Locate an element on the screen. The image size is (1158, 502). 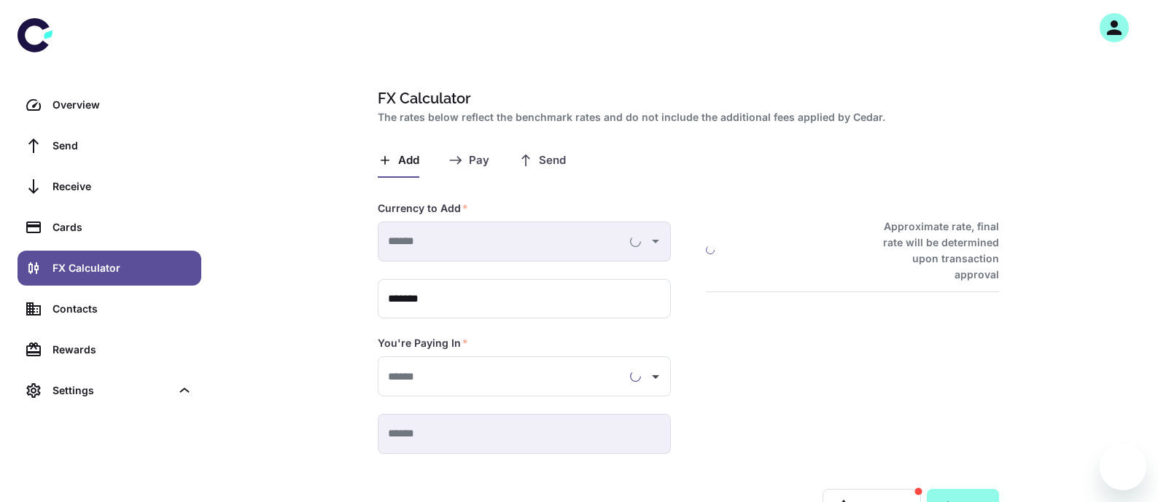
a: Contacts is located at coordinates (109, 309).